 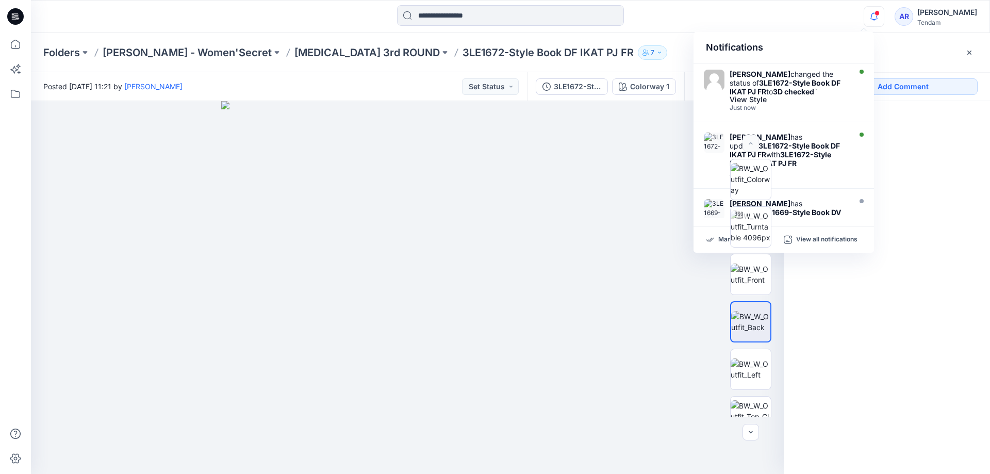 I want to click on div: Thursday, September 04, 2025 11:30, so click(x=789, y=108).